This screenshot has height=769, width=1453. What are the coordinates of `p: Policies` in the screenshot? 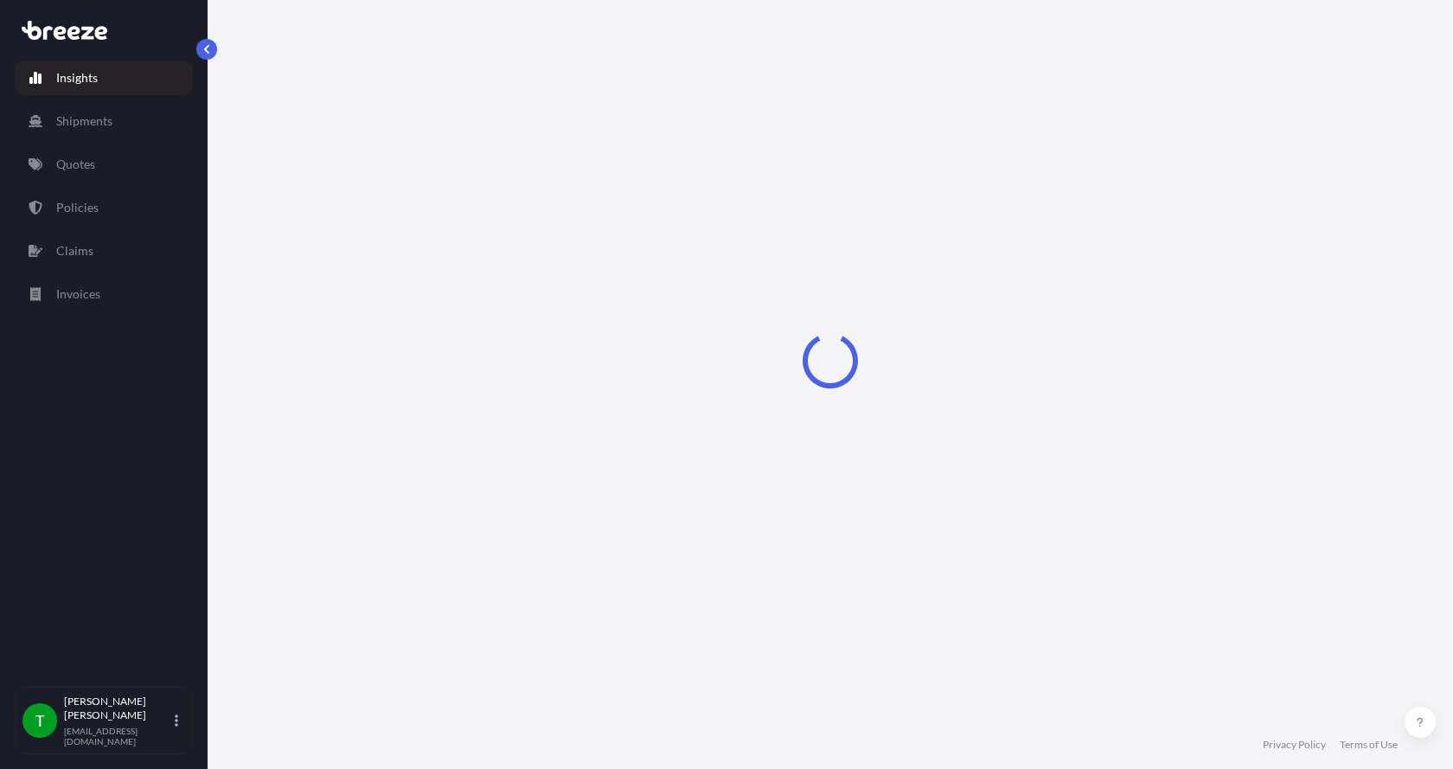 It's located at (77, 208).